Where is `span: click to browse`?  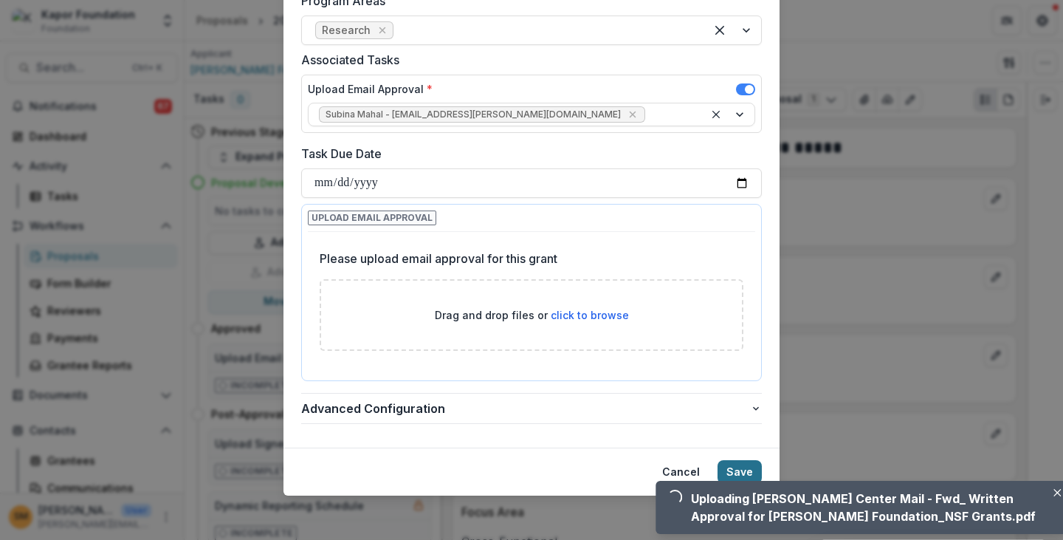 span: click to browse is located at coordinates (590, 314).